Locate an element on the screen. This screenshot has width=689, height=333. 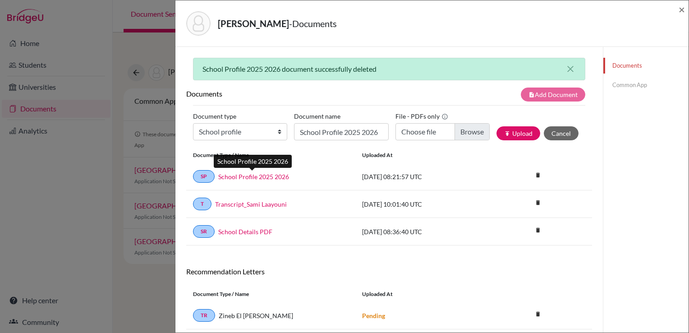
label: File - PDFs only is located at coordinates (422, 116).